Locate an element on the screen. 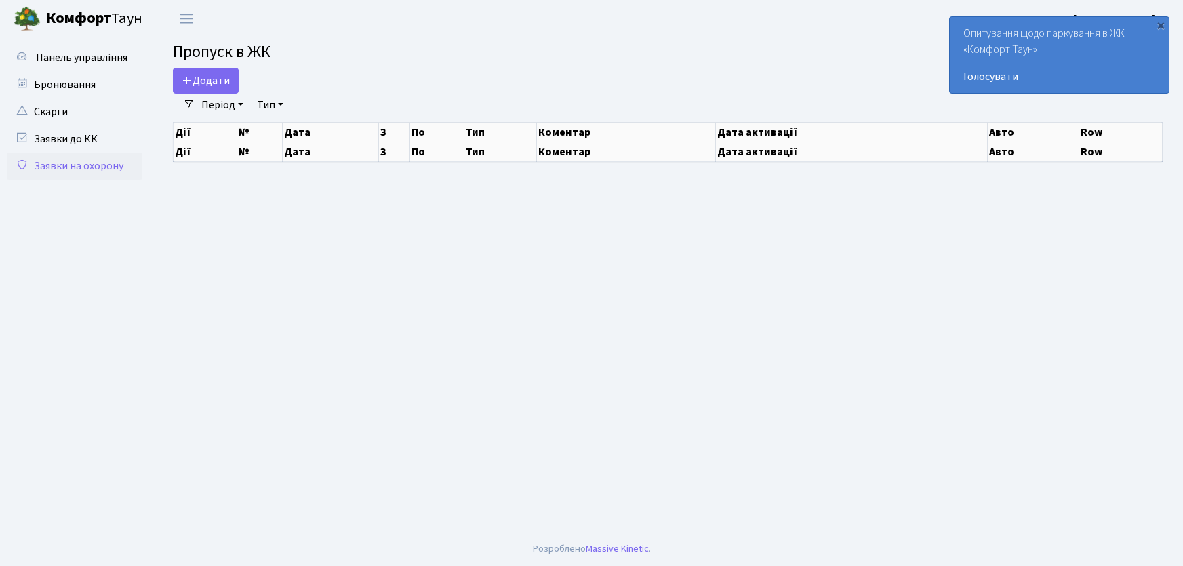 The height and width of the screenshot is (566, 1183). a: Період is located at coordinates (222, 105).